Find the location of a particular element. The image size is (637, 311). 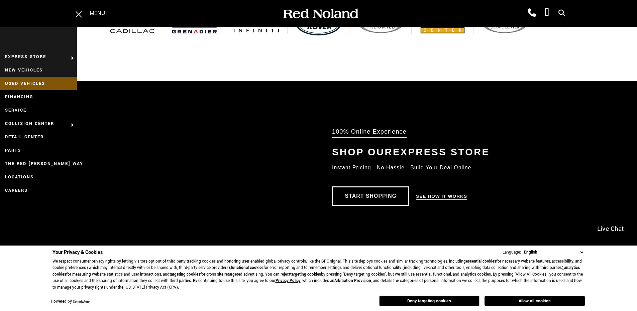

u: Privacy Policy is located at coordinates (288, 281).